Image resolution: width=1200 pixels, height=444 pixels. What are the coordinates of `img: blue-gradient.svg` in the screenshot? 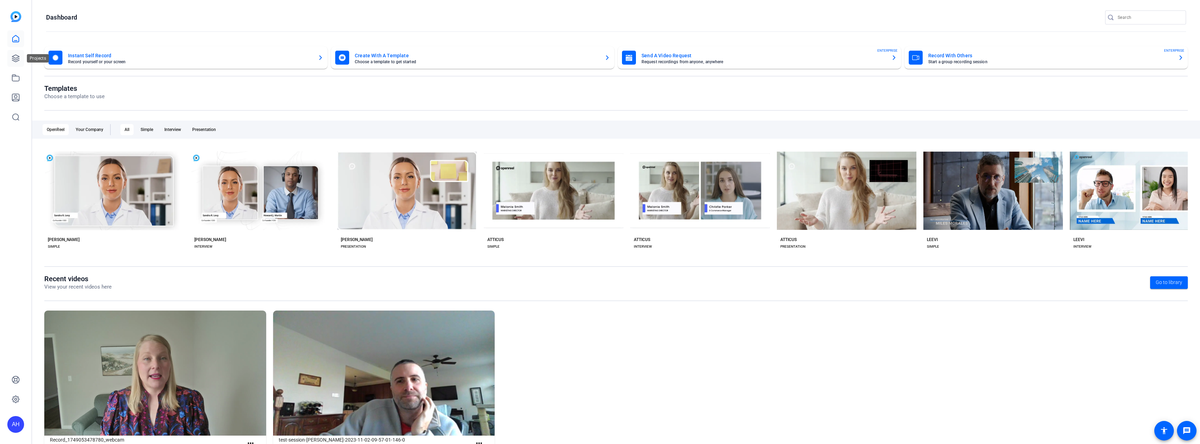 It's located at (16, 16).